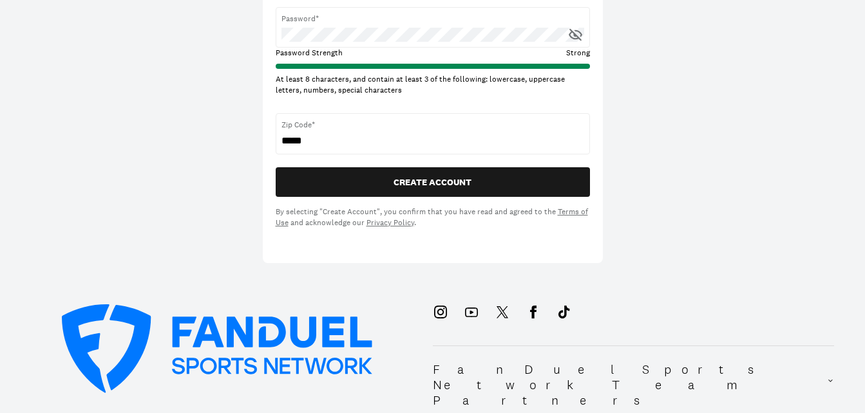  What do you see at coordinates (511, 53) in the screenshot?
I see `div: Strong` at bounding box center [511, 53].